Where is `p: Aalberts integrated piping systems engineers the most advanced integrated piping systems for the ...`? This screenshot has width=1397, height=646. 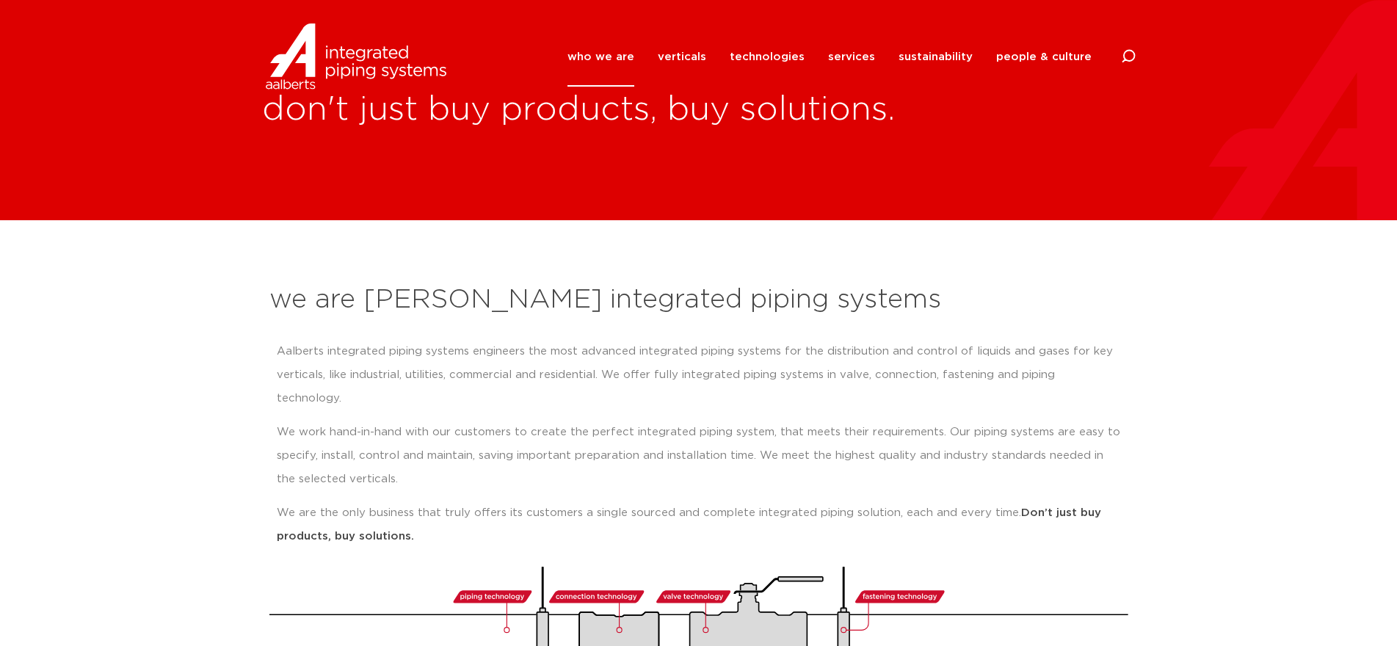
p: Aalberts integrated piping systems engineers the most advanced integrated piping systems for the ... is located at coordinates (699, 375).